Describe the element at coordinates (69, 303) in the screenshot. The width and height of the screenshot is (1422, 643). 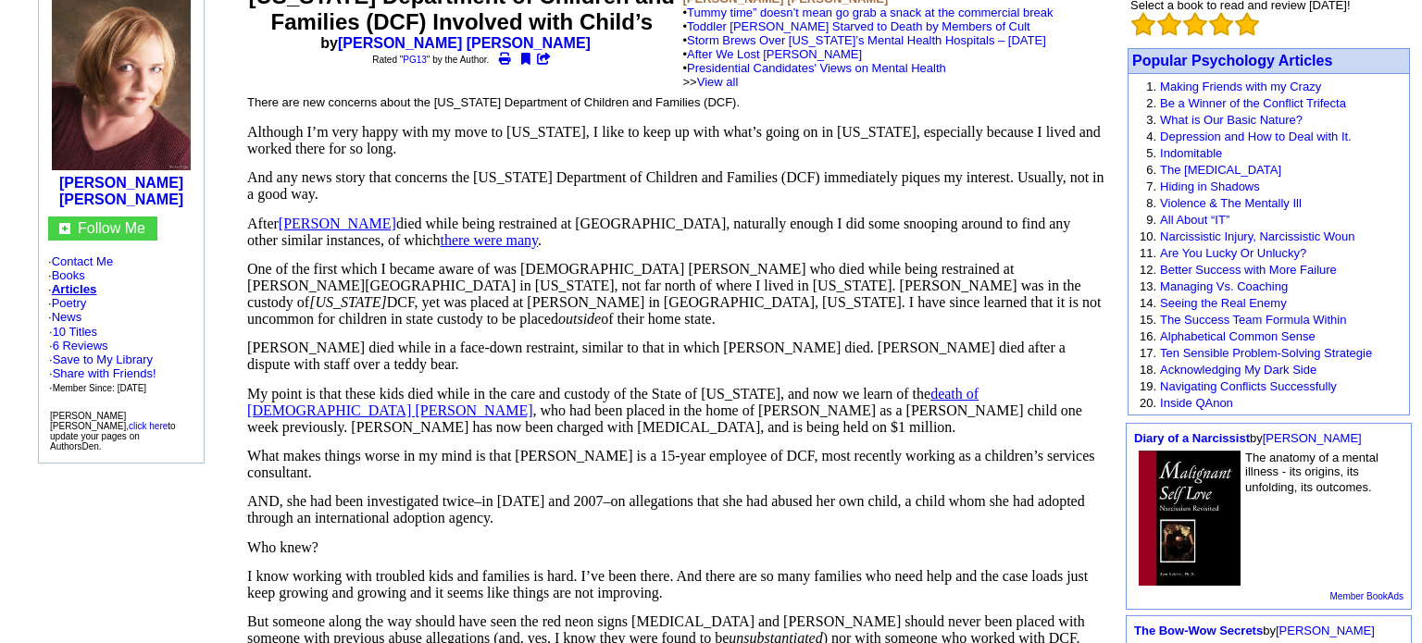
I see `a: Poetry` at that location.